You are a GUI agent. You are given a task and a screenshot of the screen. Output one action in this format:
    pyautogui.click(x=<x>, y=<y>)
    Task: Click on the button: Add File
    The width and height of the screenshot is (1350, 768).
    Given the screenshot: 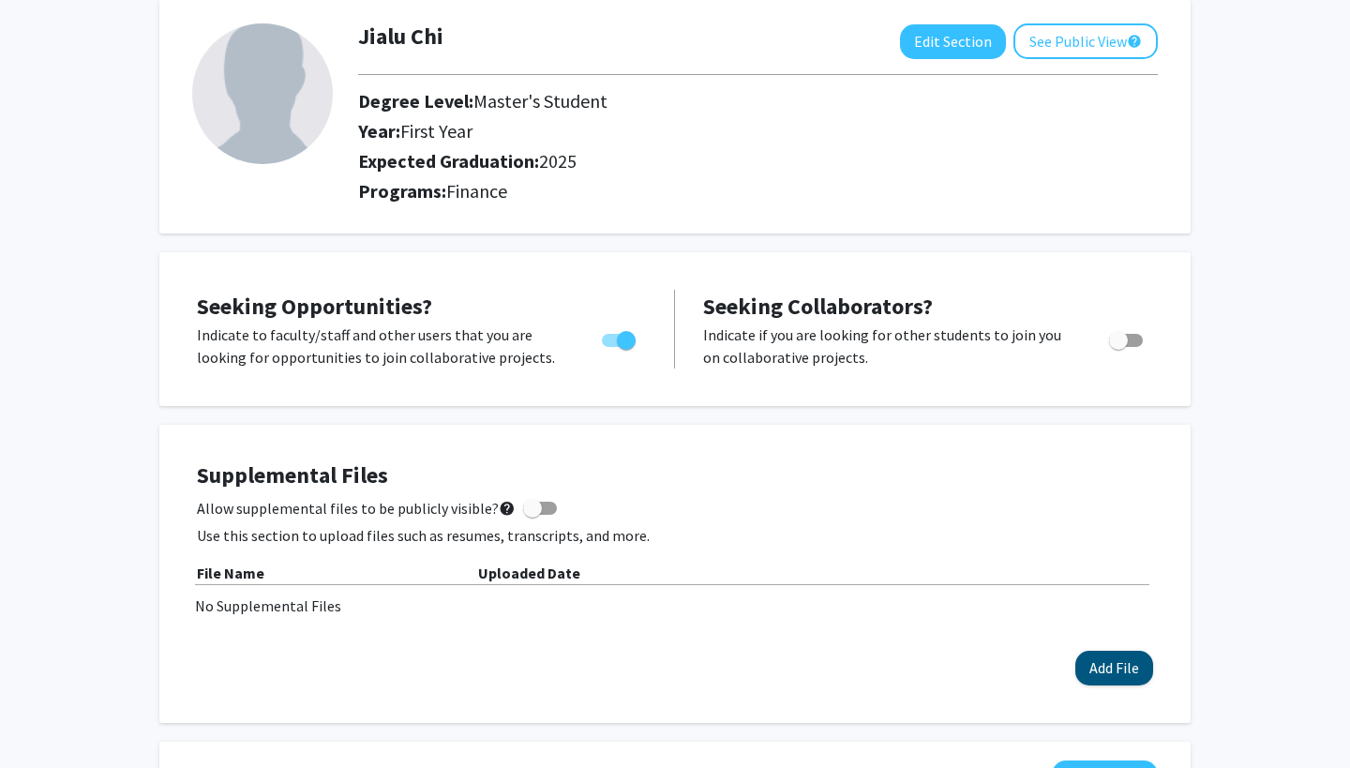 What is the action you would take?
    pyautogui.click(x=1114, y=667)
    